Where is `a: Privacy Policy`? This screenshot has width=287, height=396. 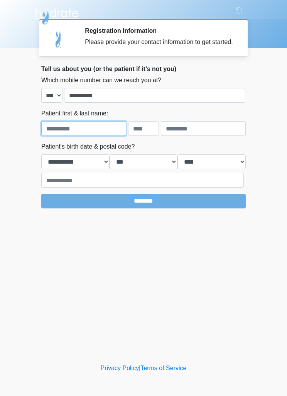 a: Privacy Policy is located at coordinates (120, 368).